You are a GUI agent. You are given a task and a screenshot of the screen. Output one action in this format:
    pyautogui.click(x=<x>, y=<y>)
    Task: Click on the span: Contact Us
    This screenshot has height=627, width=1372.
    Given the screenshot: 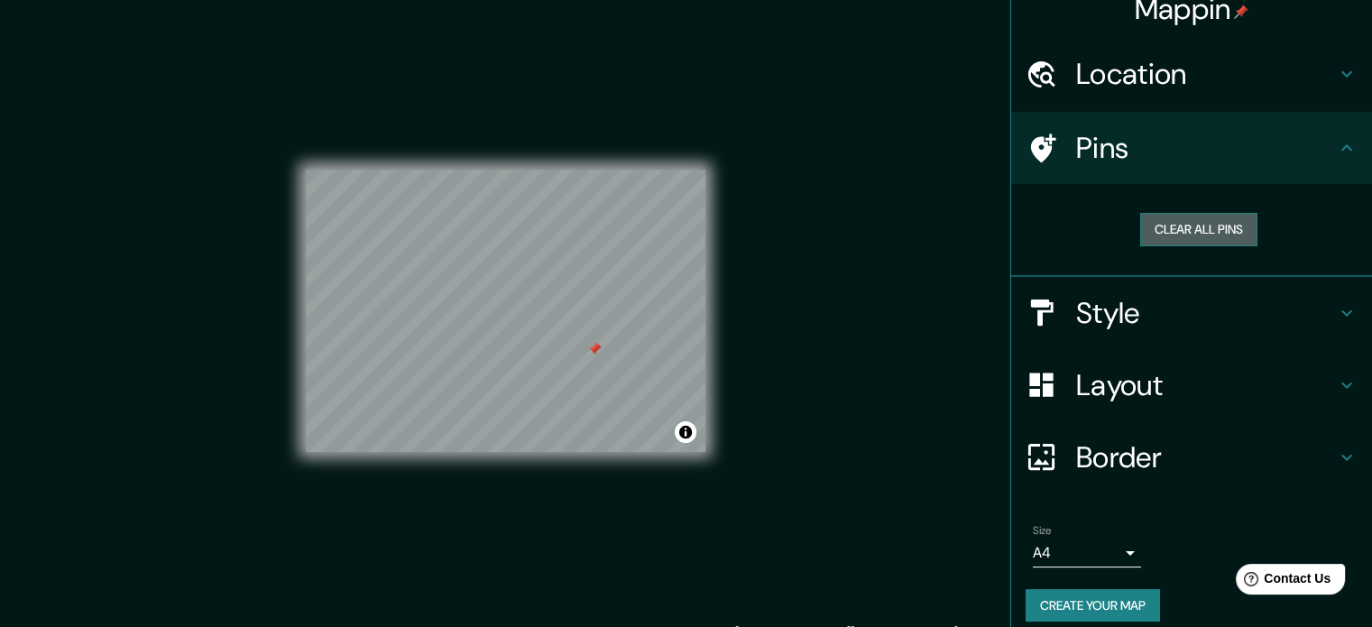 What is the action you would take?
    pyautogui.click(x=86, y=22)
    